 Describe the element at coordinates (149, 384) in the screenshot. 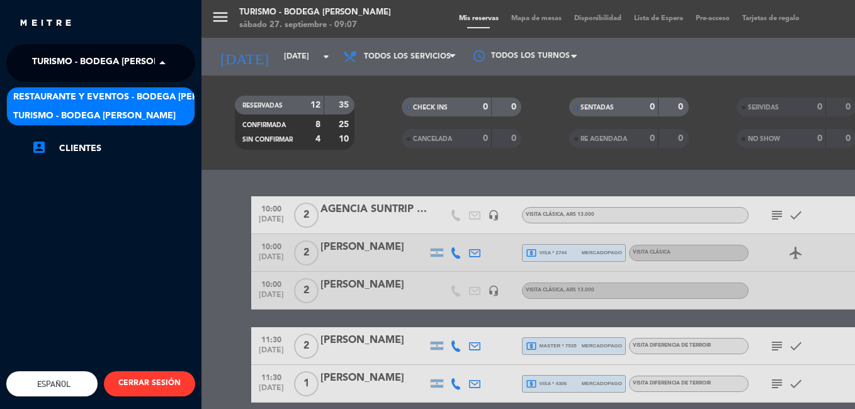

I see `button: CERRAR SESIÓN` at that location.